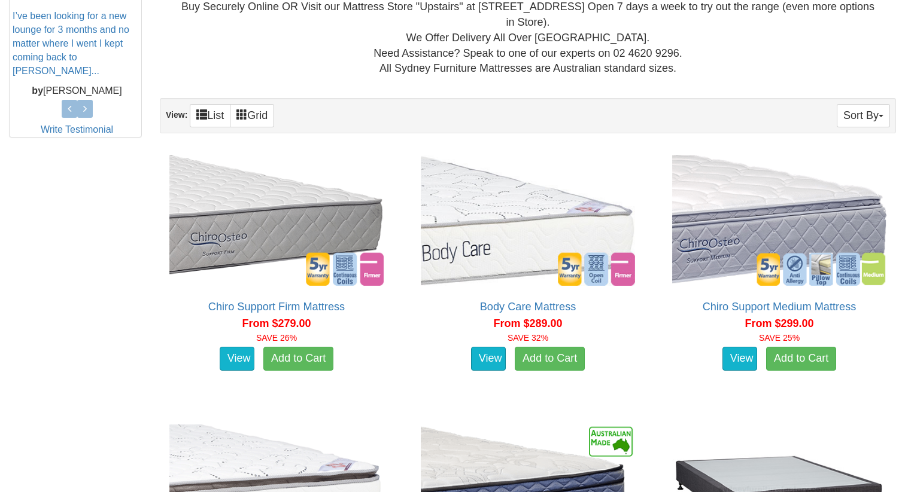  I want to click on a: List, so click(210, 115).